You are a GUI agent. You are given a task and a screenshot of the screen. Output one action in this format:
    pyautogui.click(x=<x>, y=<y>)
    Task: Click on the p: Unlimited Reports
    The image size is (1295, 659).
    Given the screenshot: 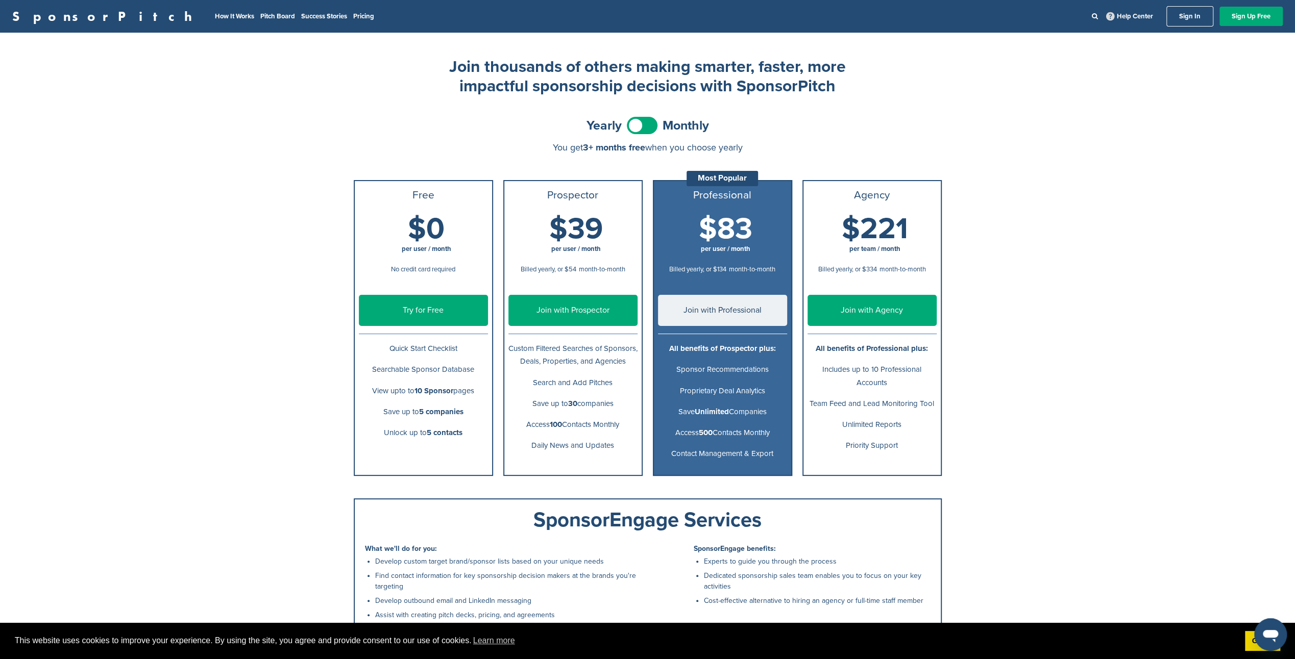 What is the action you would take?
    pyautogui.click(x=872, y=425)
    